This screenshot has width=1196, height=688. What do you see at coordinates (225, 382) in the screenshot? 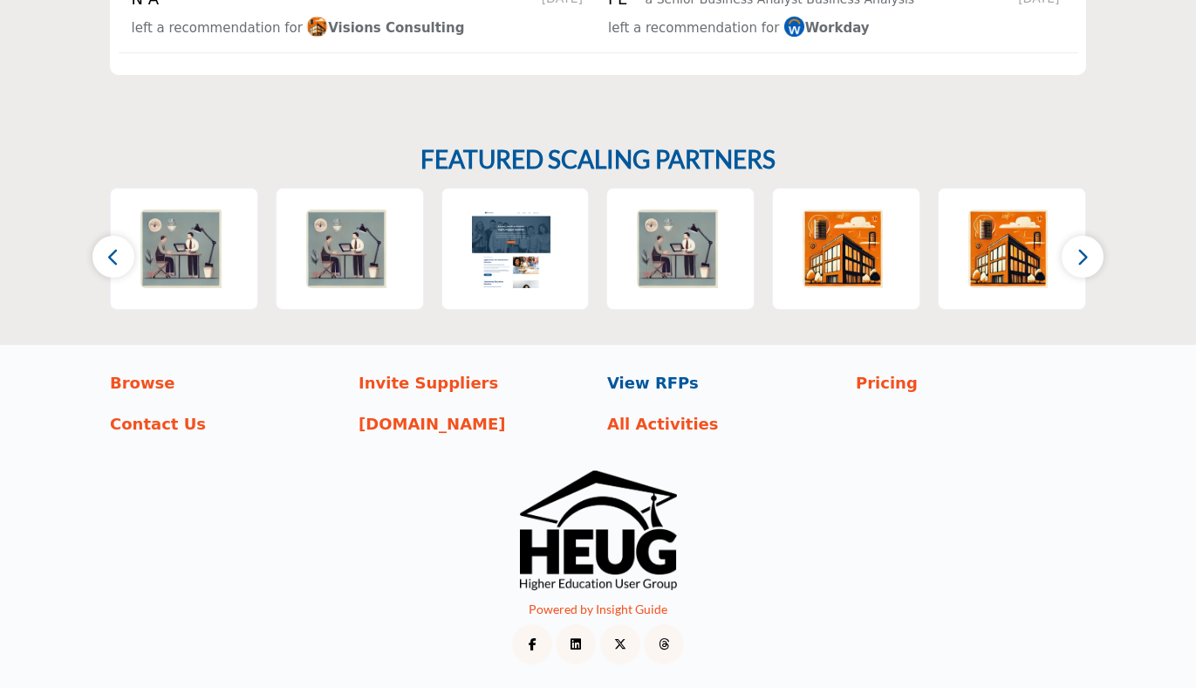
I see `p: Browse` at bounding box center [225, 382].